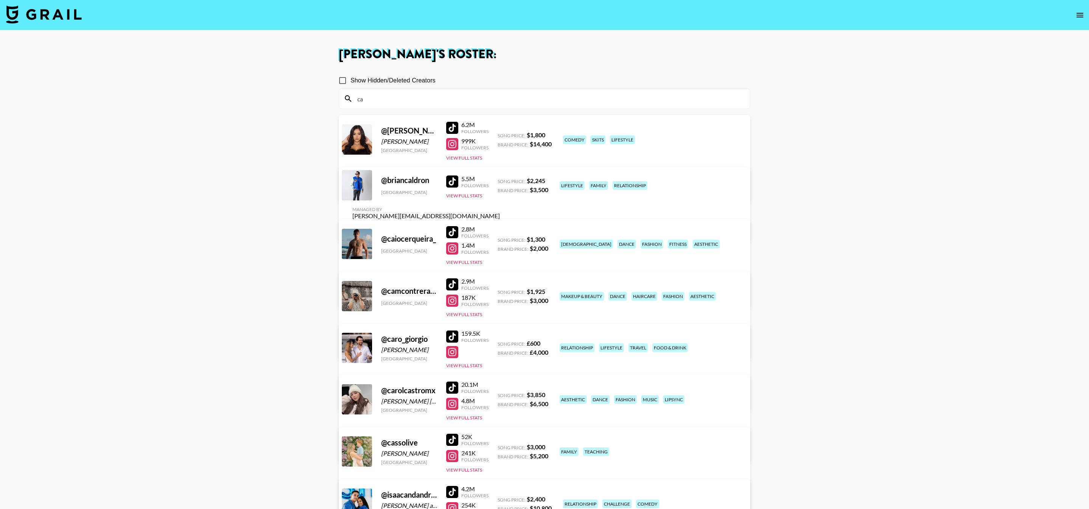 The width and height of the screenshot is (1089, 509). What do you see at coordinates (539, 248) in the screenshot?
I see `strong: $ 2,000` at bounding box center [539, 248].